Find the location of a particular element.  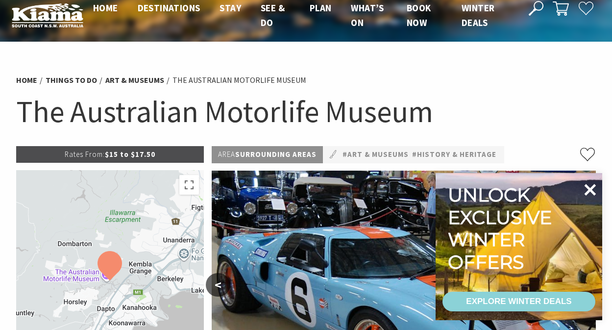

li: The Australian Motorlife Museum is located at coordinates (239, 80).